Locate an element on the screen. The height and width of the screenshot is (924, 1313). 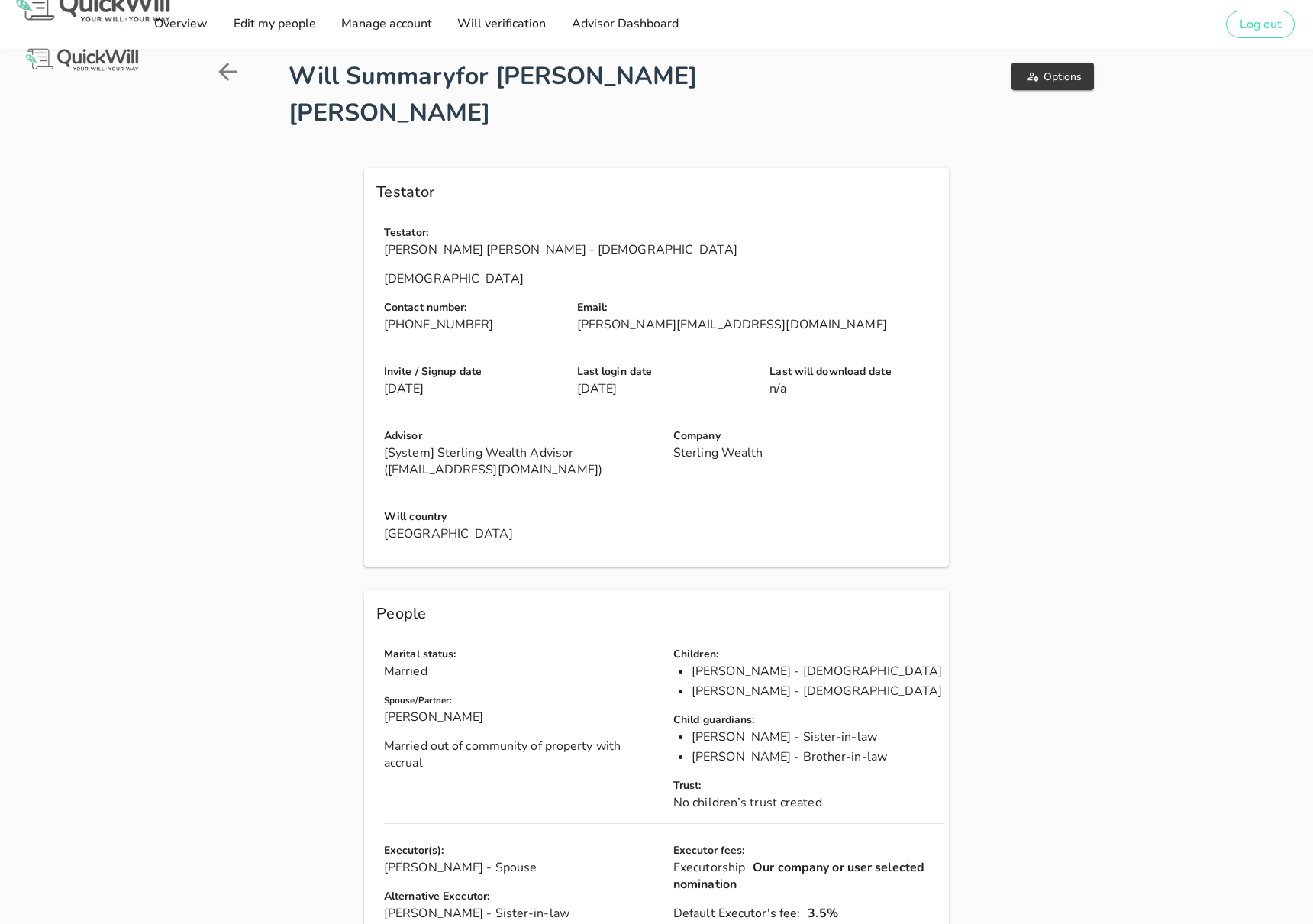
a: Advisor Dashboard is located at coordinates (623, 24).